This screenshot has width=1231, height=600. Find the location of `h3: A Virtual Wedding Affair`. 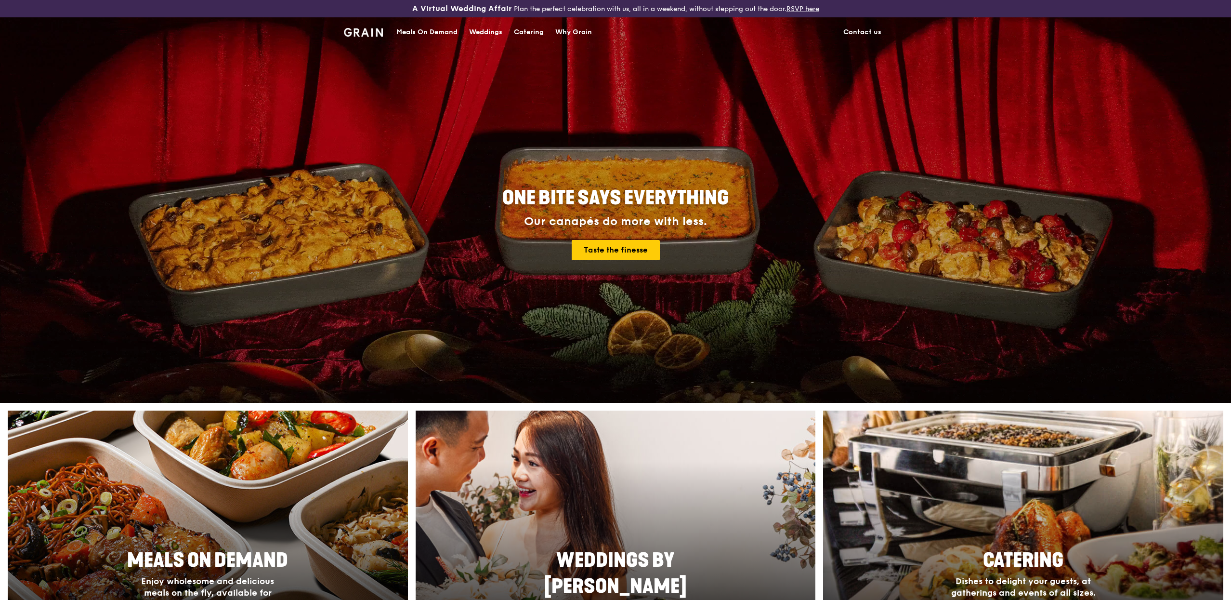

h3: A Virtual Wedding Affair is located at coordinates (462, 9).